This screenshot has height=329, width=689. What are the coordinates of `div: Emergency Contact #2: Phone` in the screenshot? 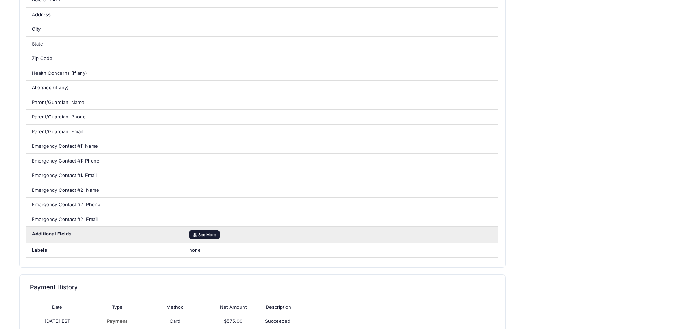 It's located at (105, 205).